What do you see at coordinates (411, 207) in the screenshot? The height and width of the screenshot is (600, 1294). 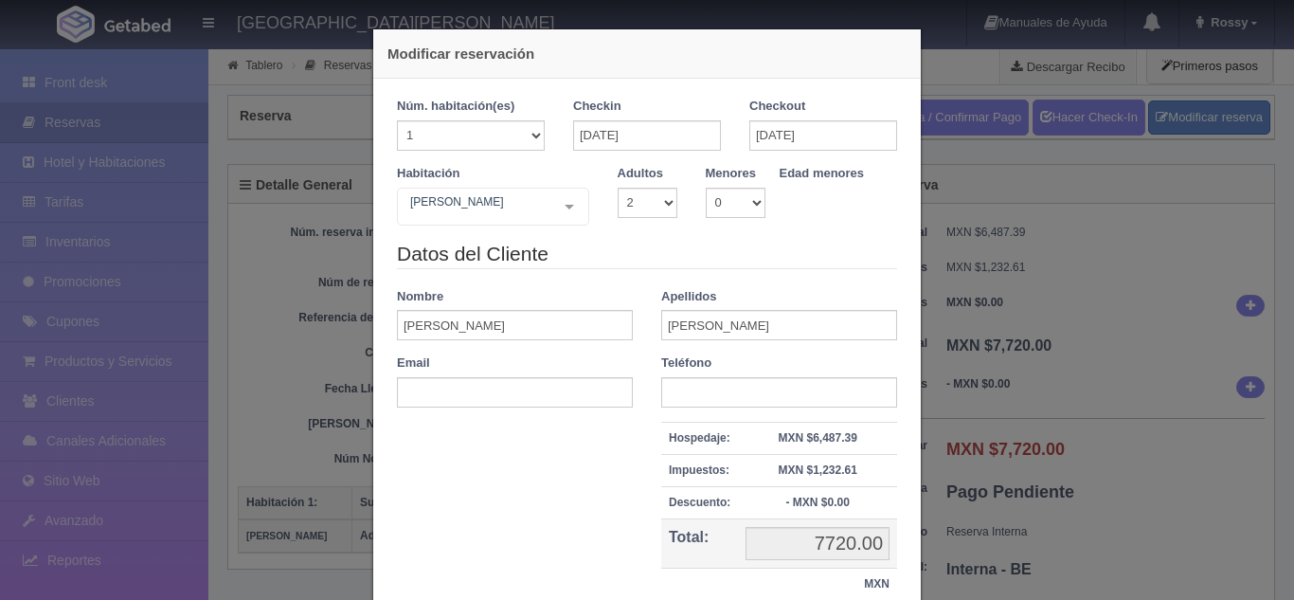 I see `input: Seleccionar hab.` at bounding box center [411, 207].